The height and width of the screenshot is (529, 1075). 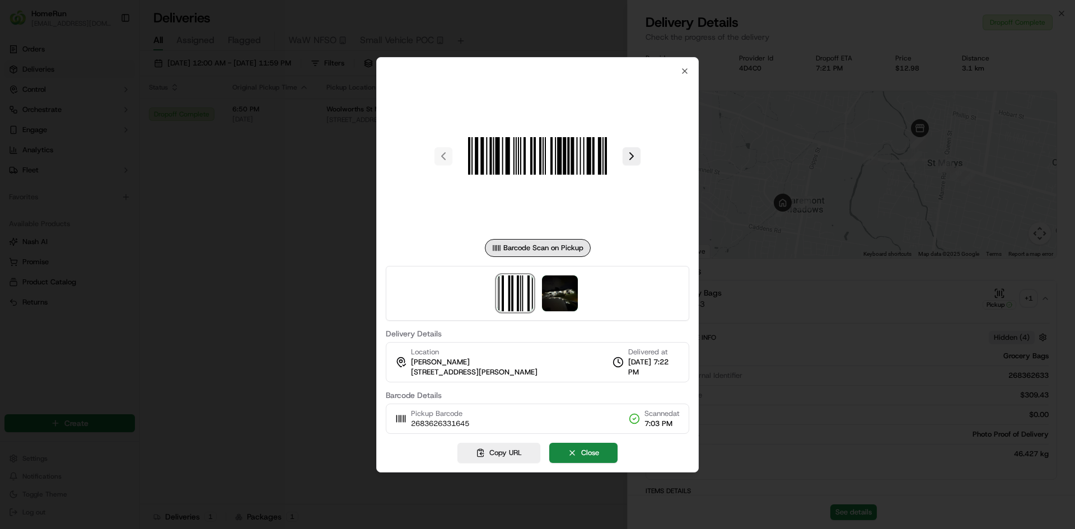 What do you see at coordinates (560, 293) in the screenshot?
I see `button: photo_proof_of_delivery image` at bounding box center [560, 293].